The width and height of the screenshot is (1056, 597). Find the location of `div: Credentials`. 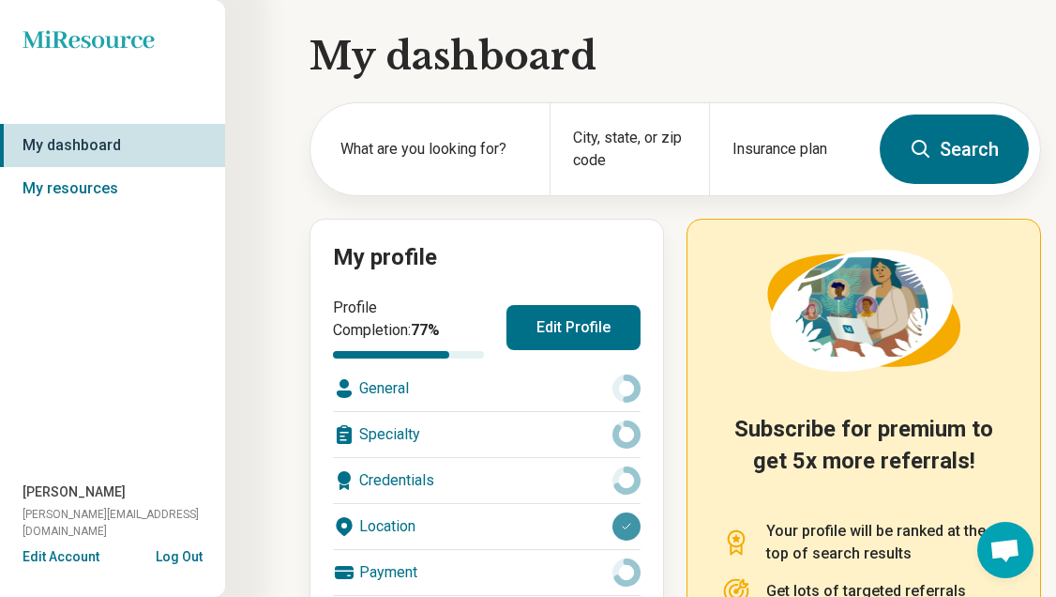

div: Credentials is located at coordinates (487, 480).